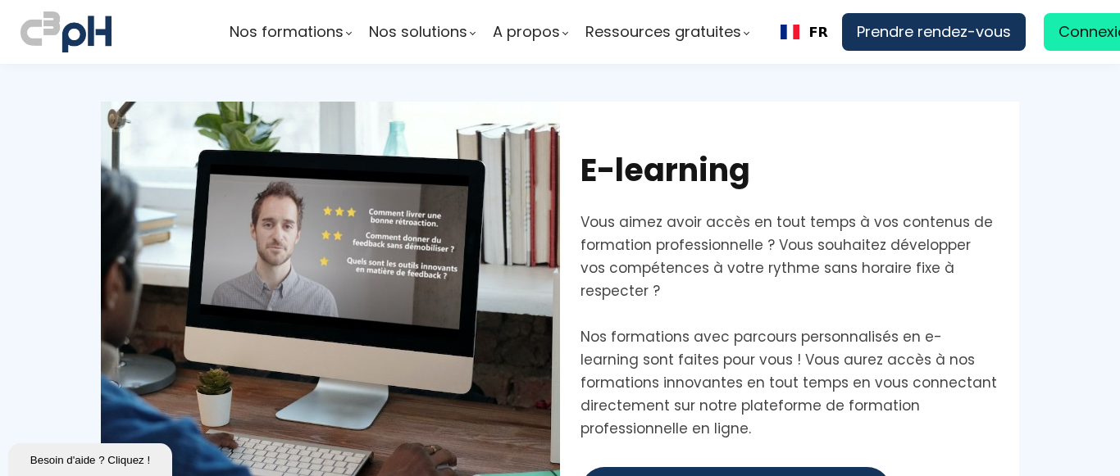 This screenshot has height=476, width=1120. Describe the element at coordinates (286, 32) in the screenshot. I see `span: Nos formations` at that location.